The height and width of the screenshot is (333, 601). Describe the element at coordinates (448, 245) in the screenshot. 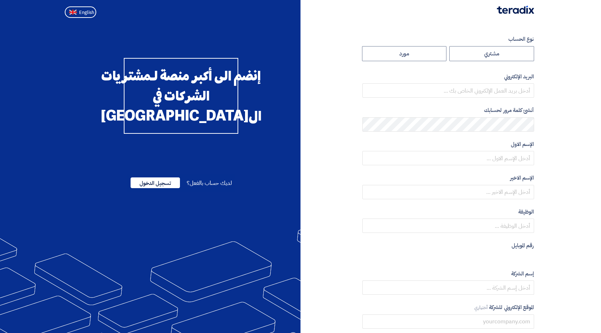

I see `label: رقم الموبايل` at that location.